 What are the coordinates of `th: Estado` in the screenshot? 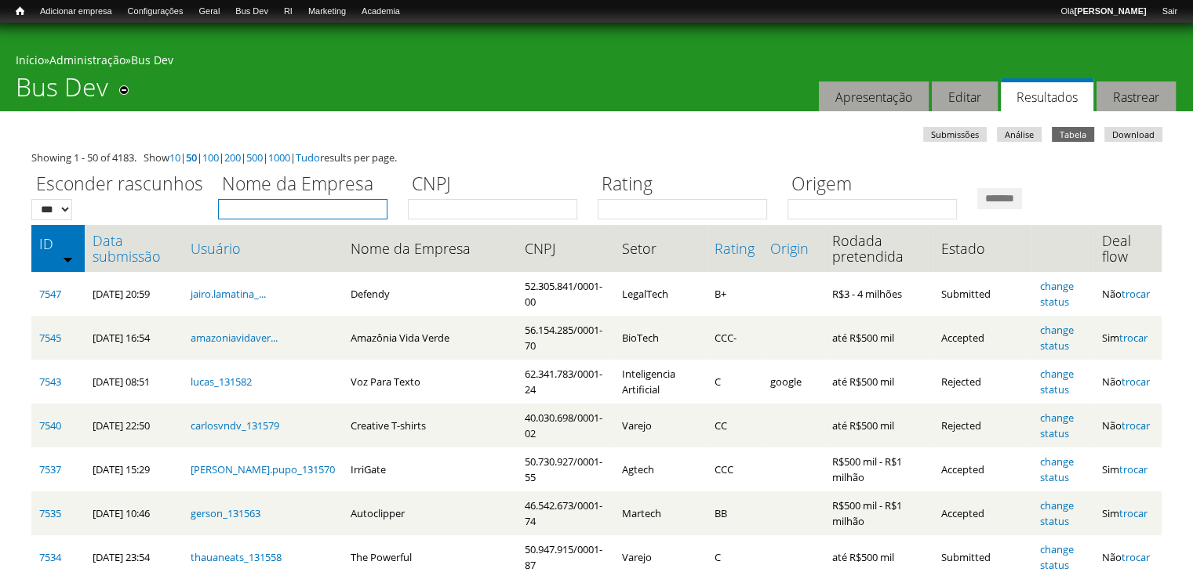 It's located at (983, 249).